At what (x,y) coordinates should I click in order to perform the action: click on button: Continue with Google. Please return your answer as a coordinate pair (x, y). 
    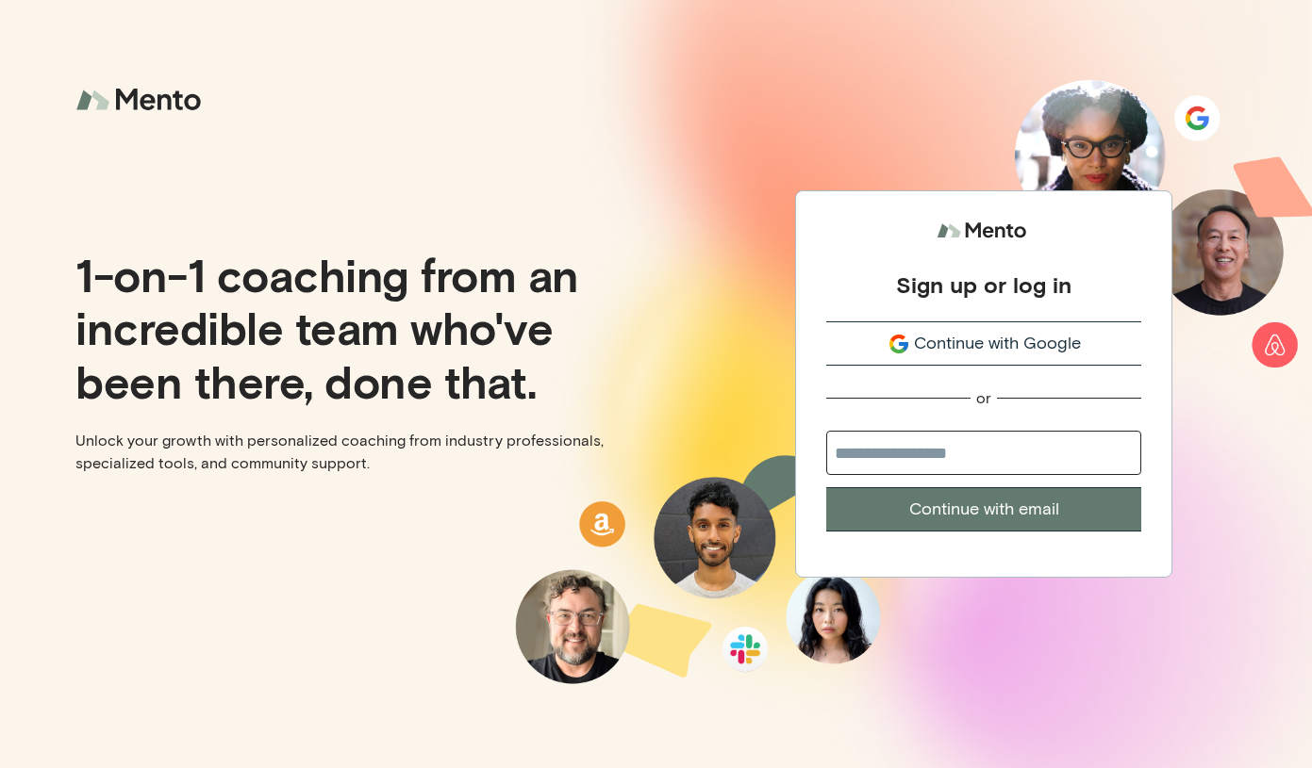
    Looking at the image, I should click on (983, 343).